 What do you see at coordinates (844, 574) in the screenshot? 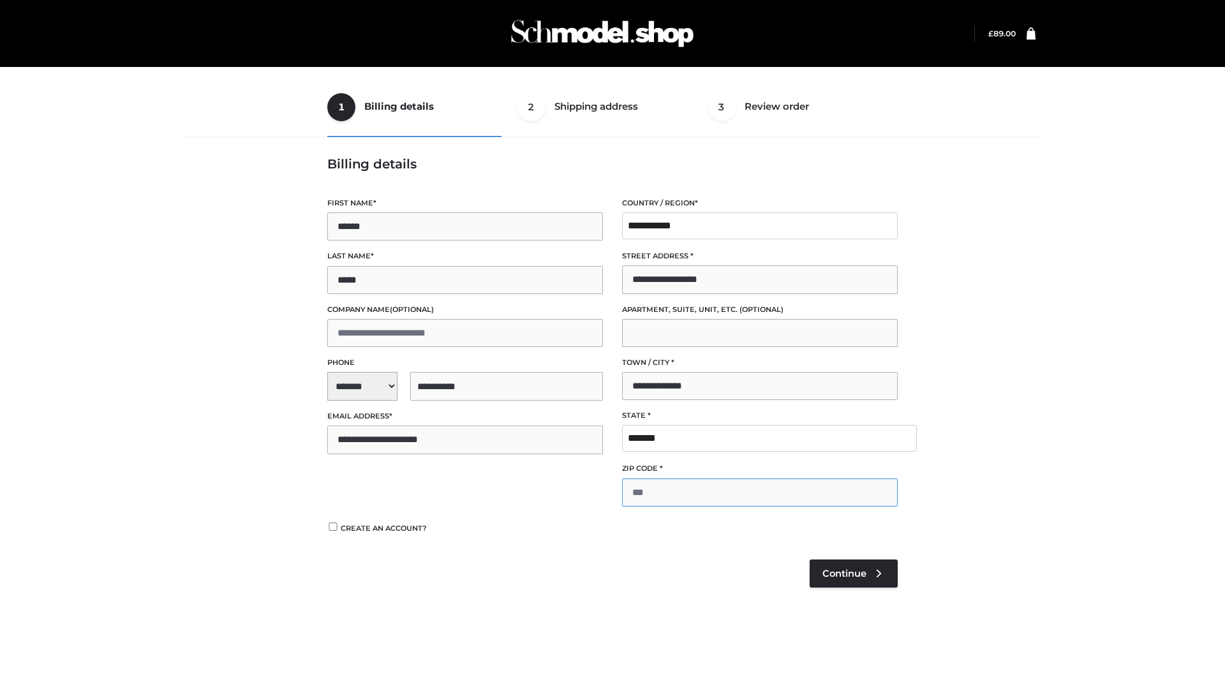
I see `span: Continue` at bounding box center [844, 574].